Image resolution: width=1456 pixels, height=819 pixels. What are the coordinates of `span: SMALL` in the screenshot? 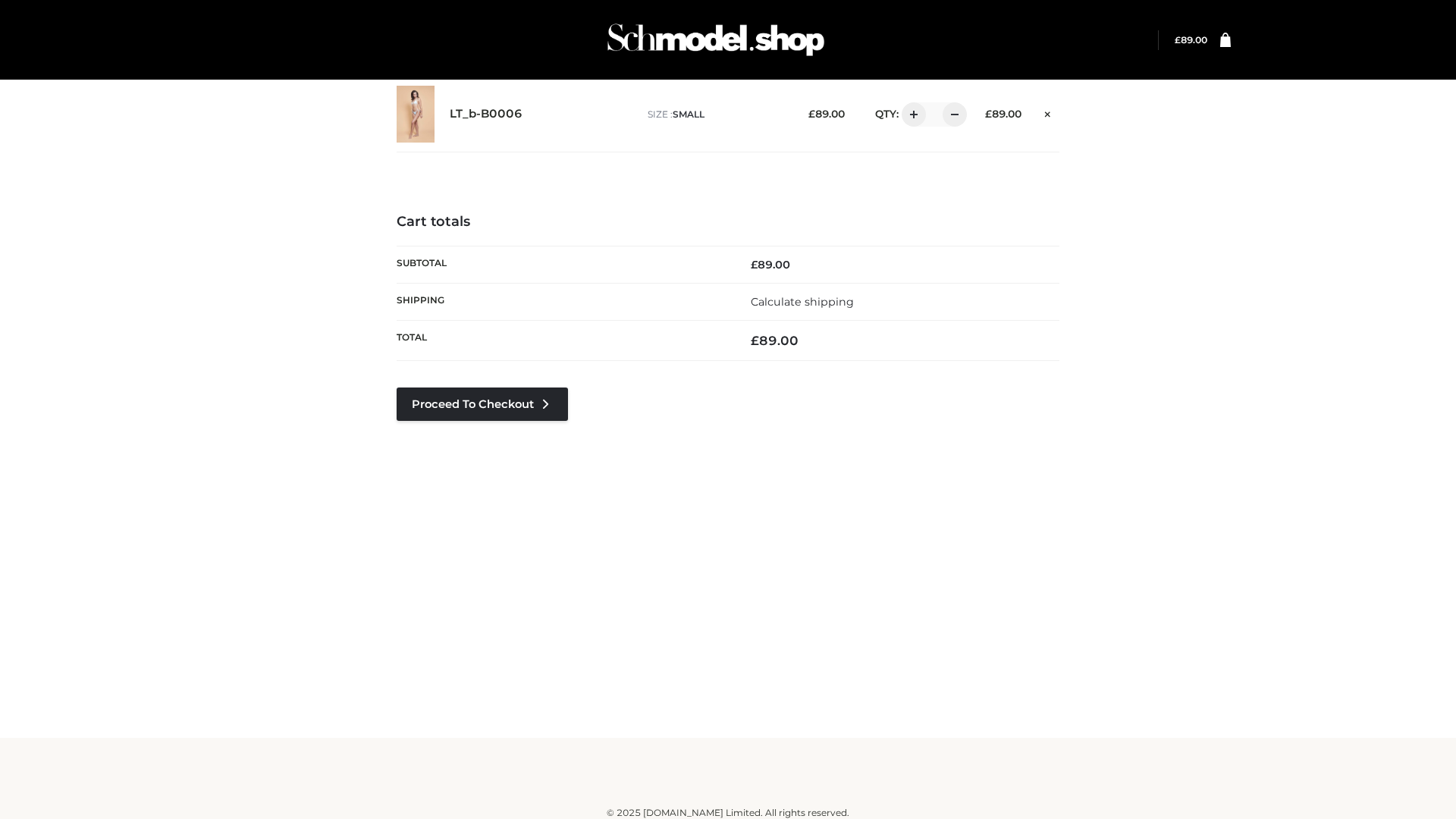 It's located at (688, 114).